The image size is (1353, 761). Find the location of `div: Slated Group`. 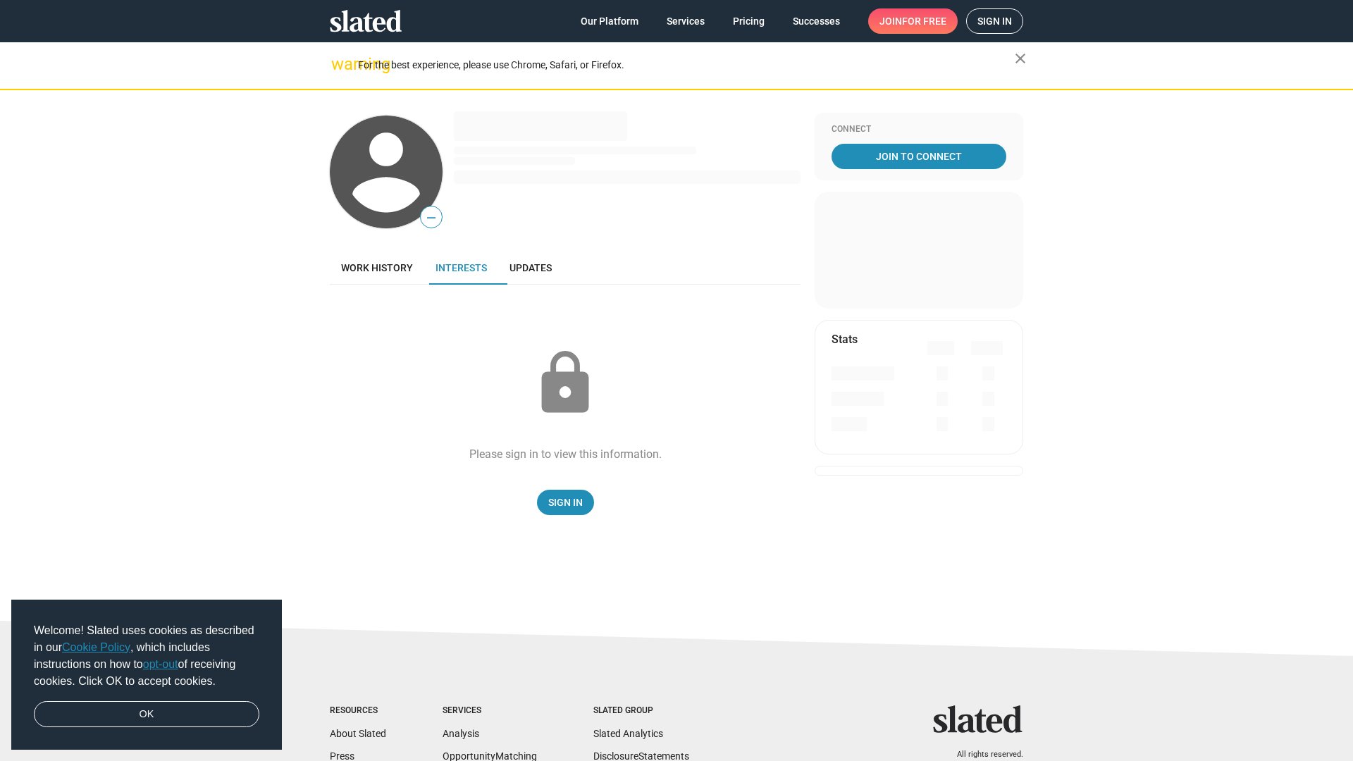

div: Slated Group is located at coordinates (641, 711).